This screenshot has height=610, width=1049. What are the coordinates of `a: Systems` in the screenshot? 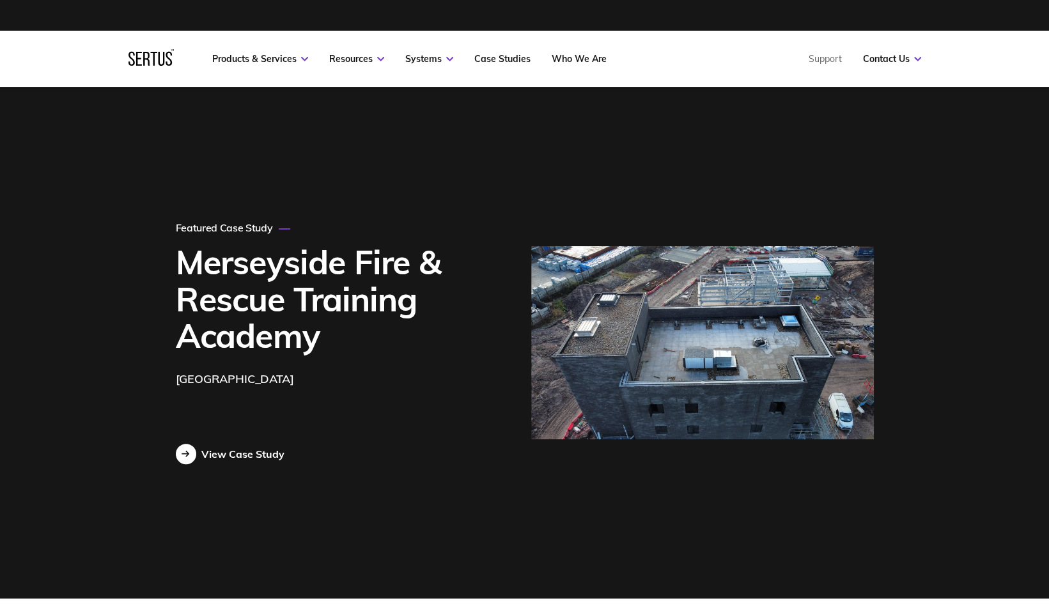 It's located at (429, 59).